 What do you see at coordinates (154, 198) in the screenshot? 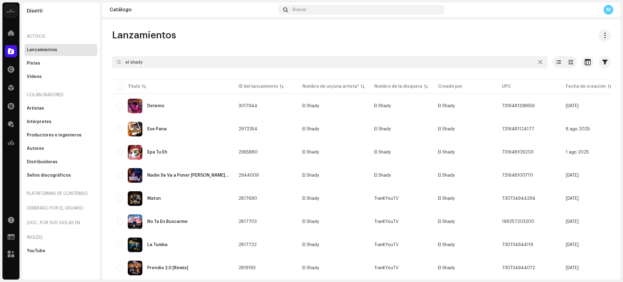
I see `div: Maton` at bounding box center [154, 198].